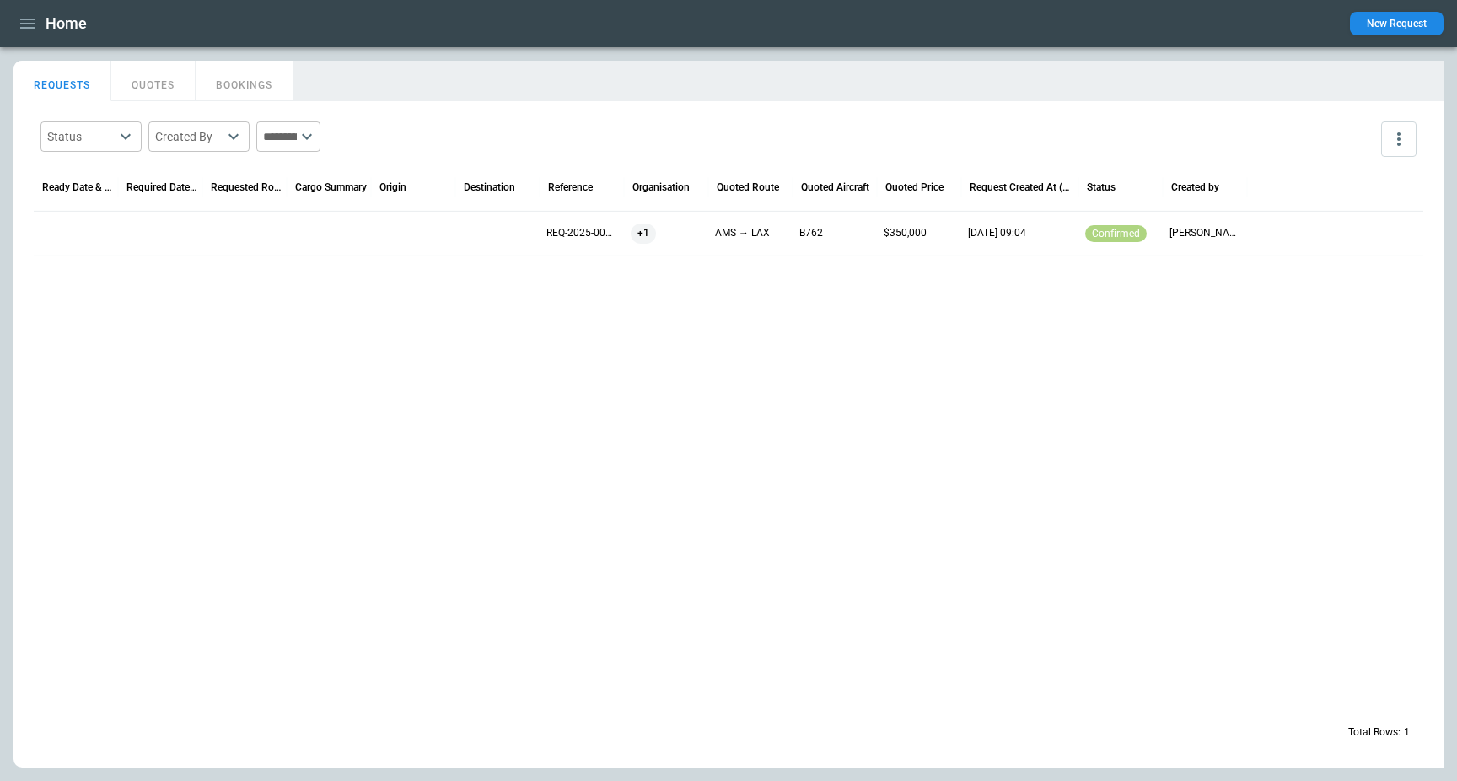 The height and width of the screenshot is (781, 1457). What do you see at coordinates (66, 24) in the screenshot?
I see `h1: Home` at bounding box center [66, 24].